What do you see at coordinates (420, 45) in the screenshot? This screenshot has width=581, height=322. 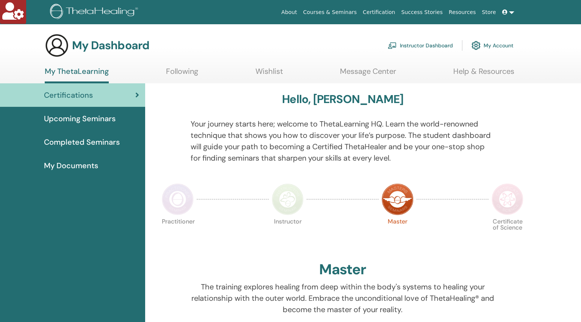 I see `a: Instructor Dashboard` at bounding box center [420, 45].